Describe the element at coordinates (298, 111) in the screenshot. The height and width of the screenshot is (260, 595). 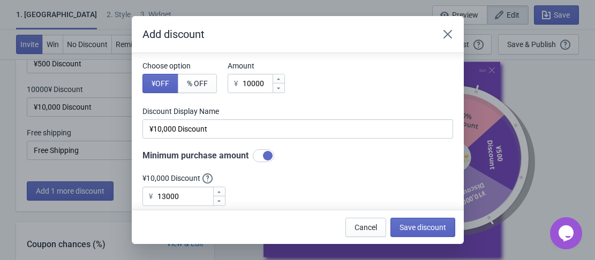
I see `label: Discount Display Name` at that location.